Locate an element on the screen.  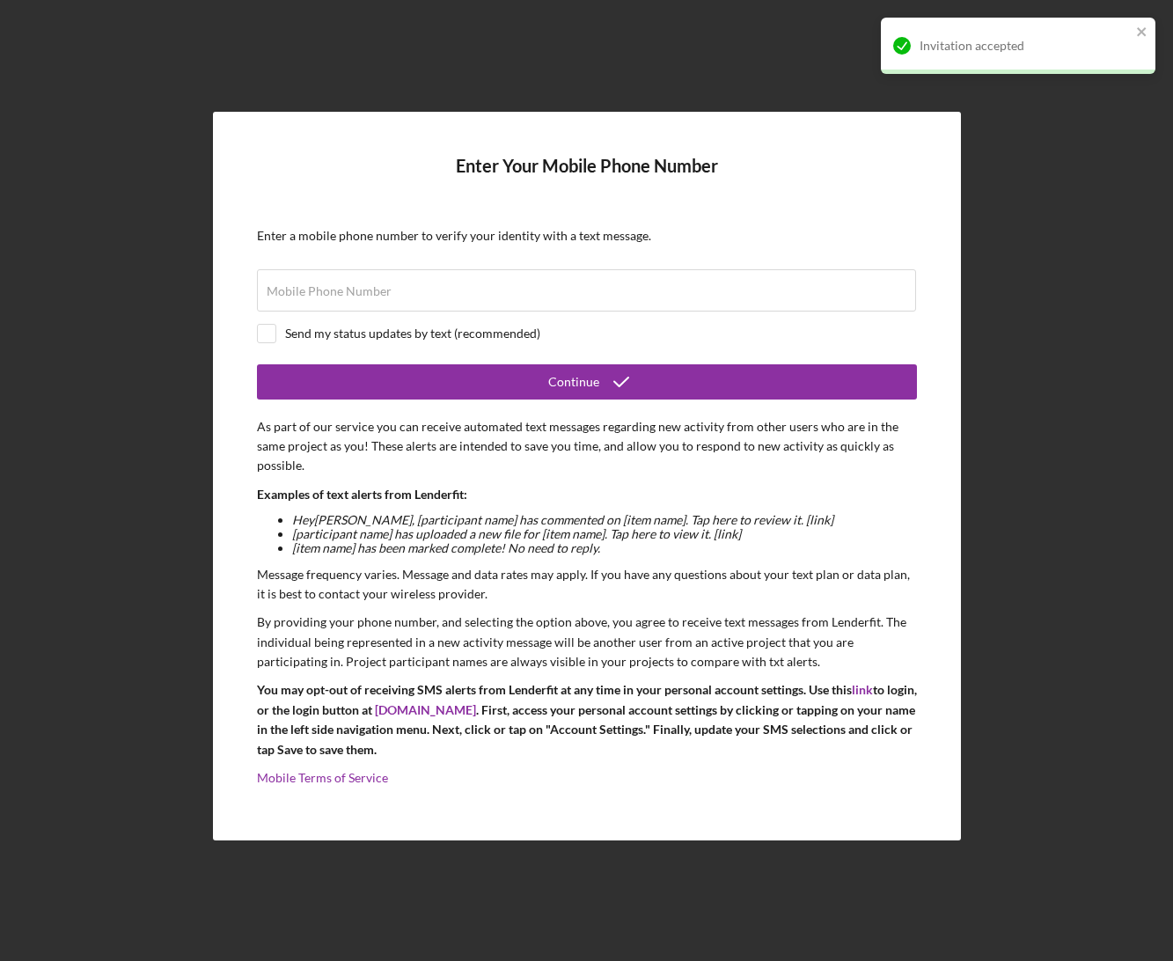
p: Message frequency varies. Message and data rates may apply. If you have any questions about your ... is located at coordinates (587, 584).